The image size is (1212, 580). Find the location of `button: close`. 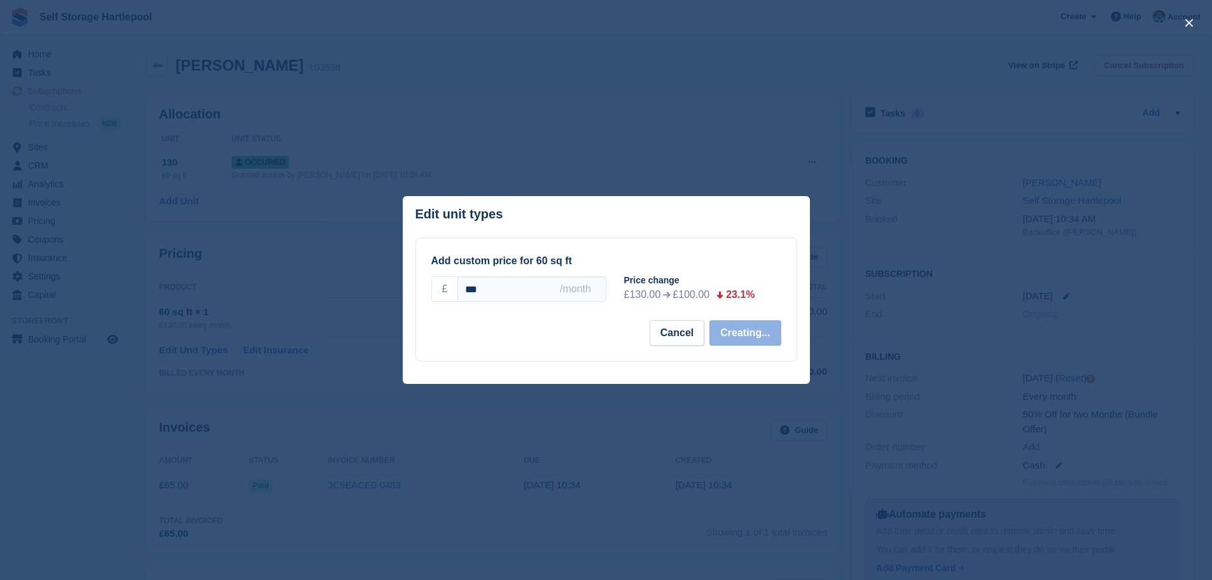

button: close is located at coordinates (1189, 23).